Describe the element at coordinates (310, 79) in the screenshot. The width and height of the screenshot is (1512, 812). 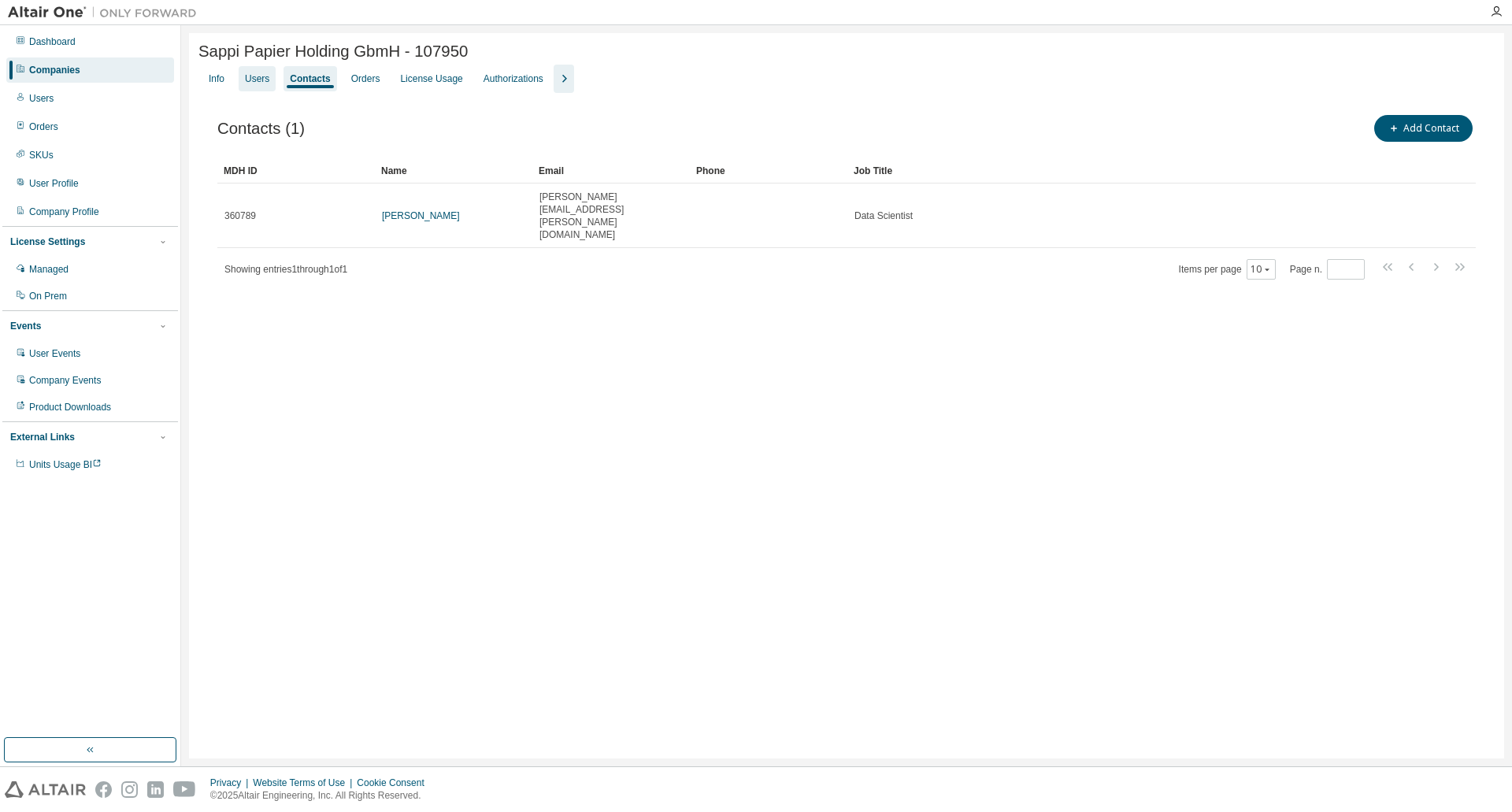
I see `div: Contacts` at that location.